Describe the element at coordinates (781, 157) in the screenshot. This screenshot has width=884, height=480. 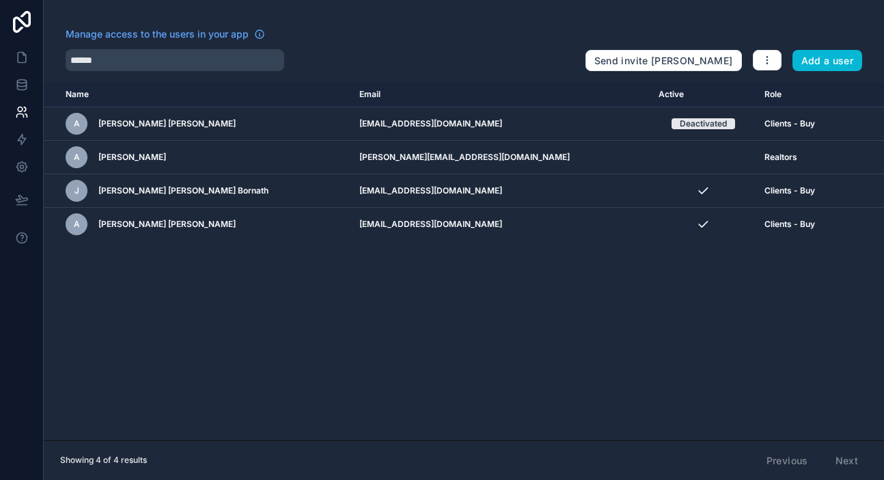
I see `span: Realtors` at that location.